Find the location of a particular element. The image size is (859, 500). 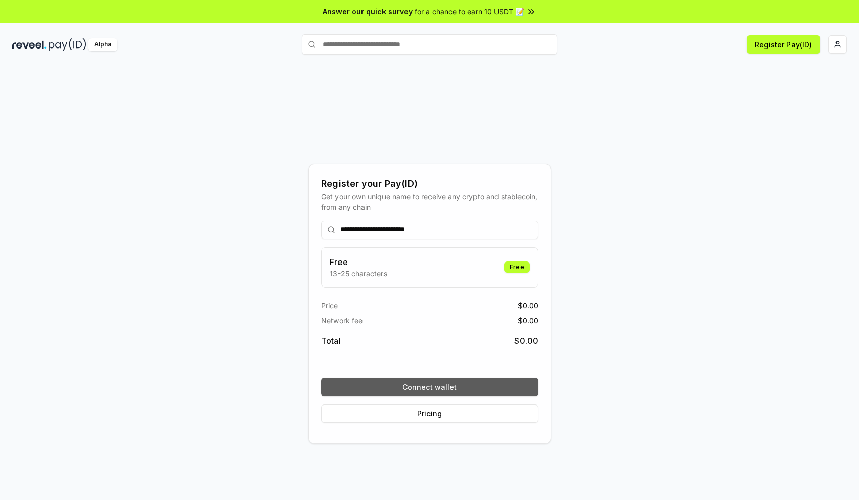

span: Total is located at coordinates (331, 341).